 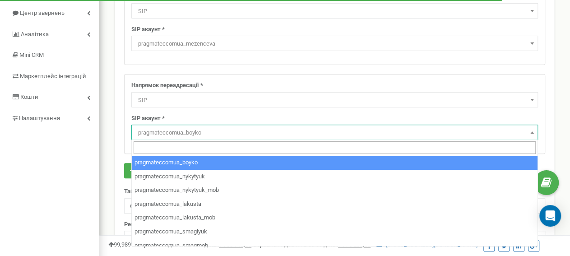 I want to click on div: Open Intercom Messenger, so click(x=551, y=216).